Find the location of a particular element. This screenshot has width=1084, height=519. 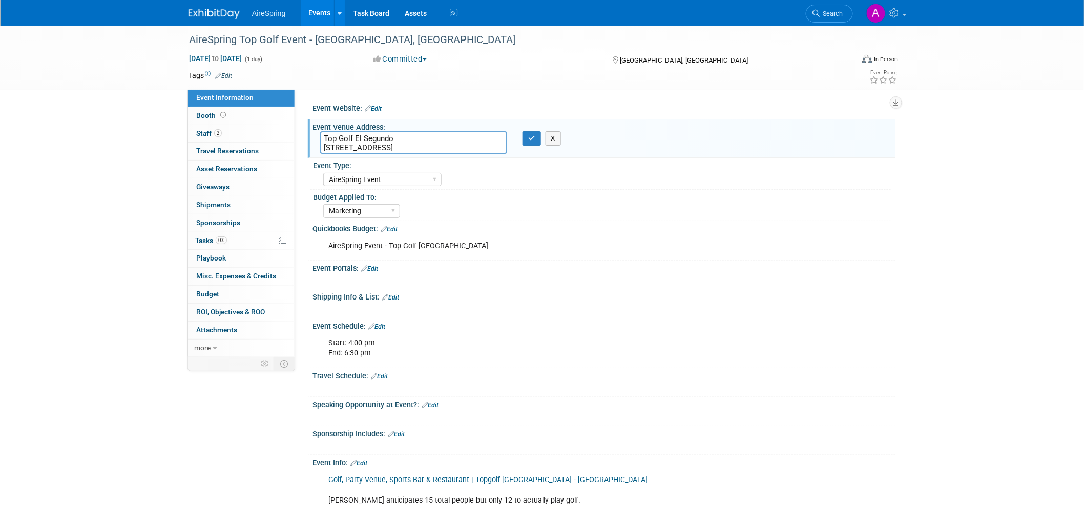

img: Format-Inperson.png is located at coordinates (868, 59).